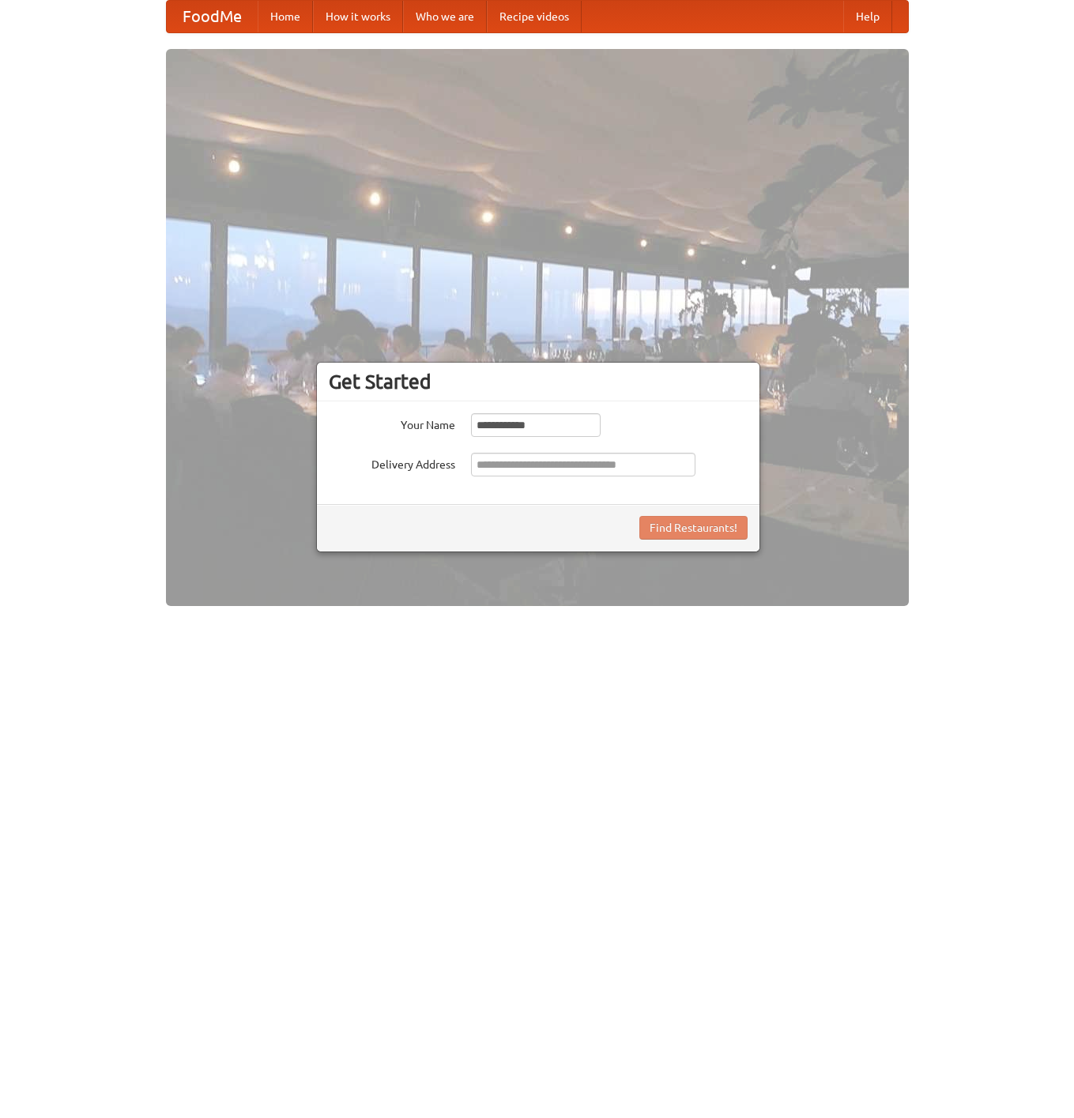 The height and width of the screenshot is (1118, 1074). I want to click on h3: Get Started, so click(538, 382).